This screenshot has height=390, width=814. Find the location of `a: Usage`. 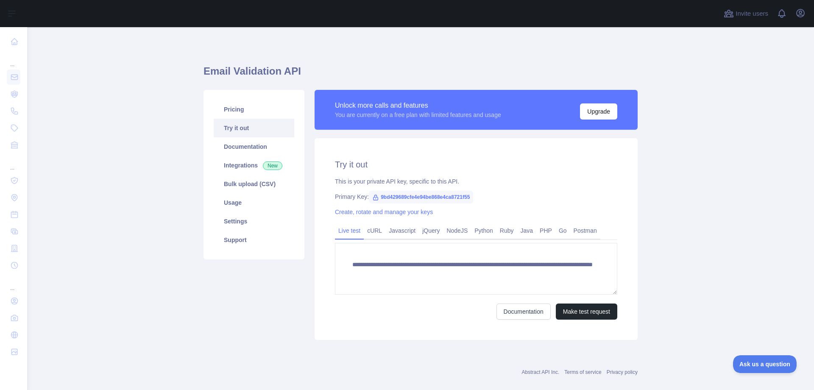

a: Usage is located at coordinates (254, 203).